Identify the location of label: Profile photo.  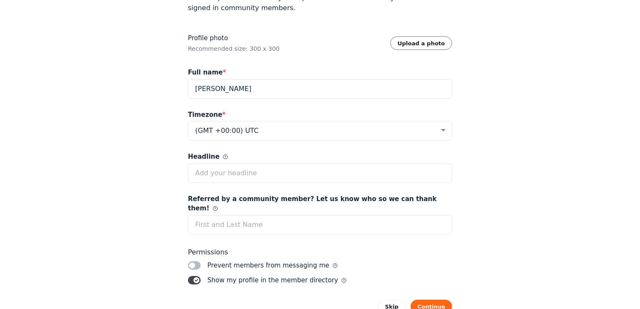
(234, 38).